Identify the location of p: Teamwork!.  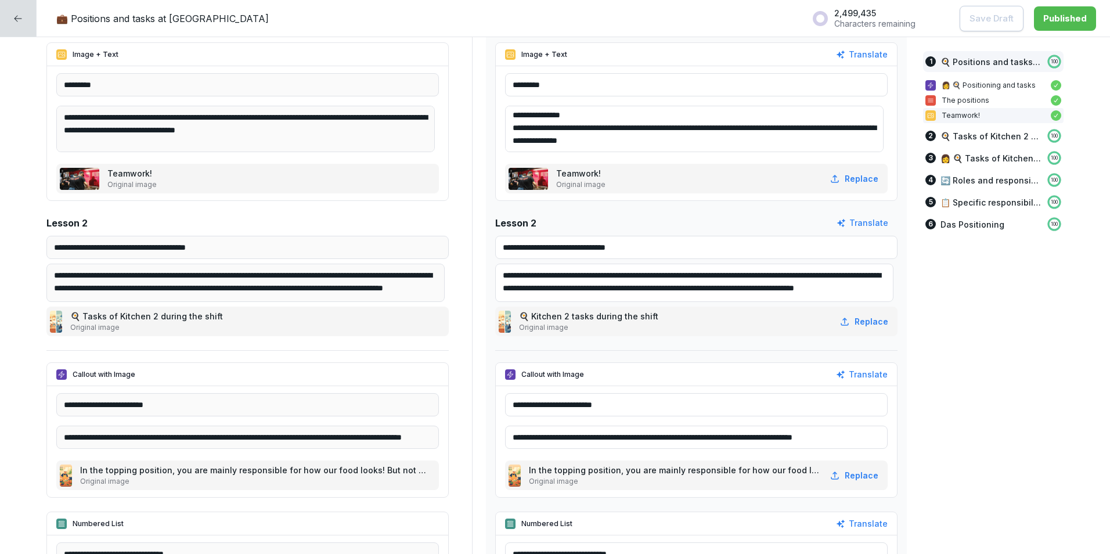
(994, 116).